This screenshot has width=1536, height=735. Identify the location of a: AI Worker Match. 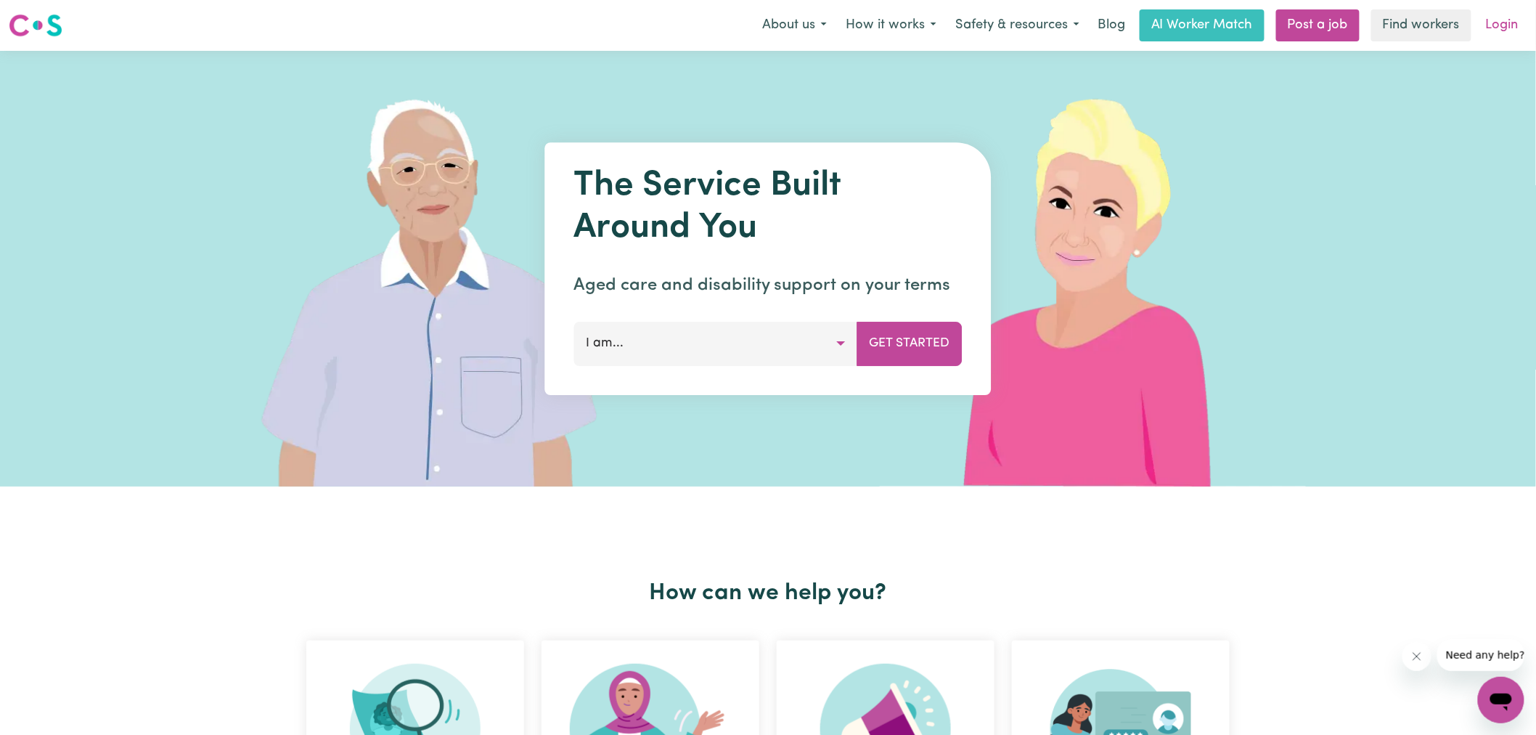
(1202, 25).